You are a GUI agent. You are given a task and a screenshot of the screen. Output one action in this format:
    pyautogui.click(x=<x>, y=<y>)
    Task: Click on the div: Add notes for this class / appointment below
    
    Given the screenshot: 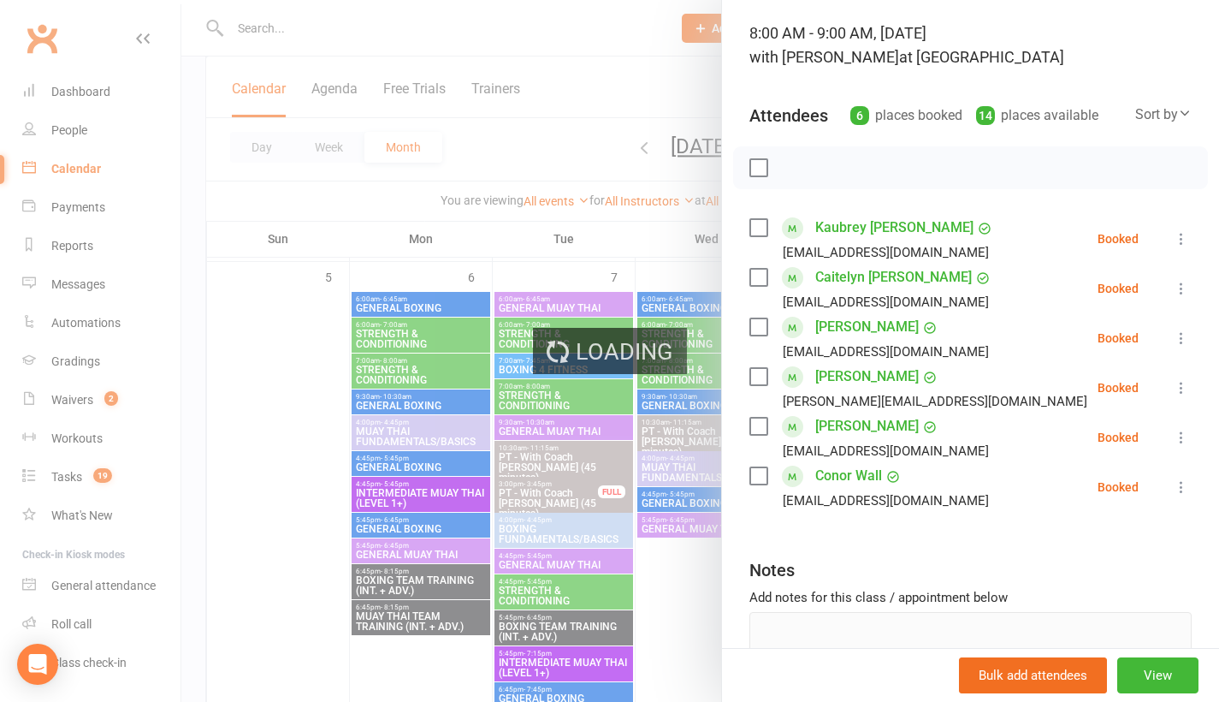 What is the action you would take?
    pyautogui.click(x=970, y=597)
    